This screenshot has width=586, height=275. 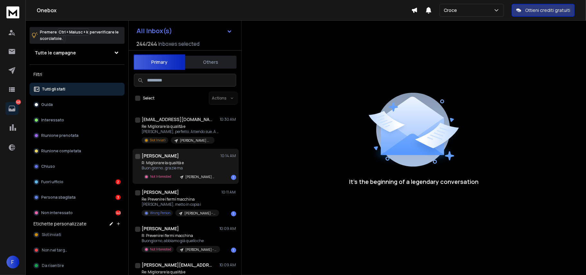 What do you see at coordinates (180, 199) in the screenshot?
I see `p: Re: Prevenire i fermi macchina` at bounding box center [180, 199].